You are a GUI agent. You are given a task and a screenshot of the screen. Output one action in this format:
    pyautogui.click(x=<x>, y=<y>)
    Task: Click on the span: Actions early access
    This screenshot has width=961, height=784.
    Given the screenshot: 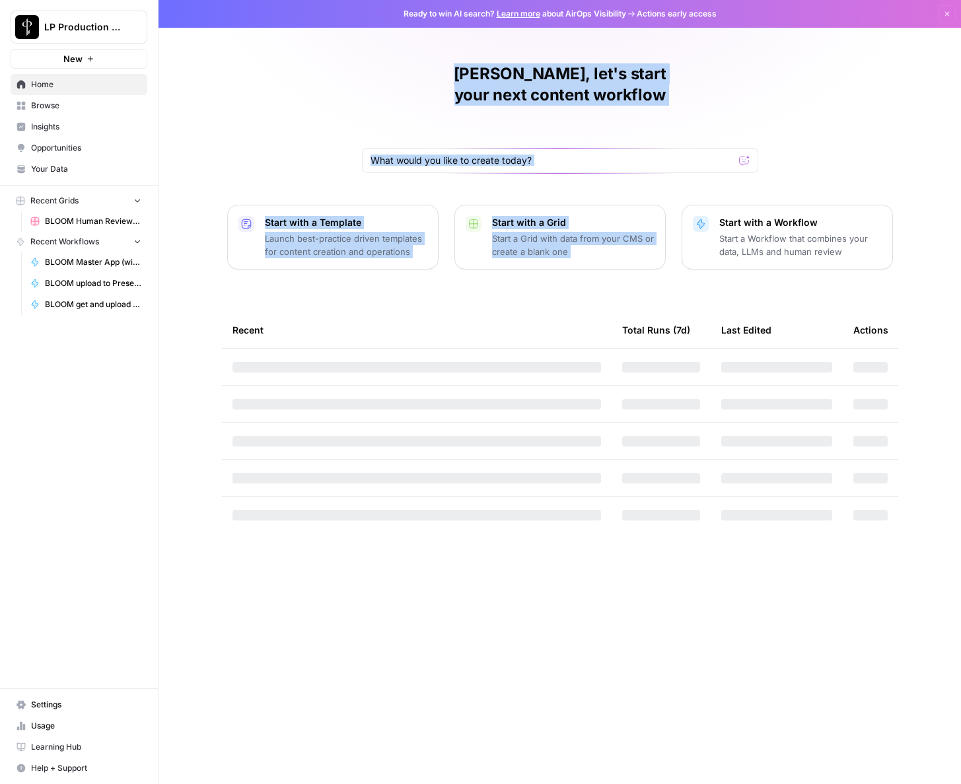 What is the action you would take?
    pyautogui.click(x=677, y=14)
    